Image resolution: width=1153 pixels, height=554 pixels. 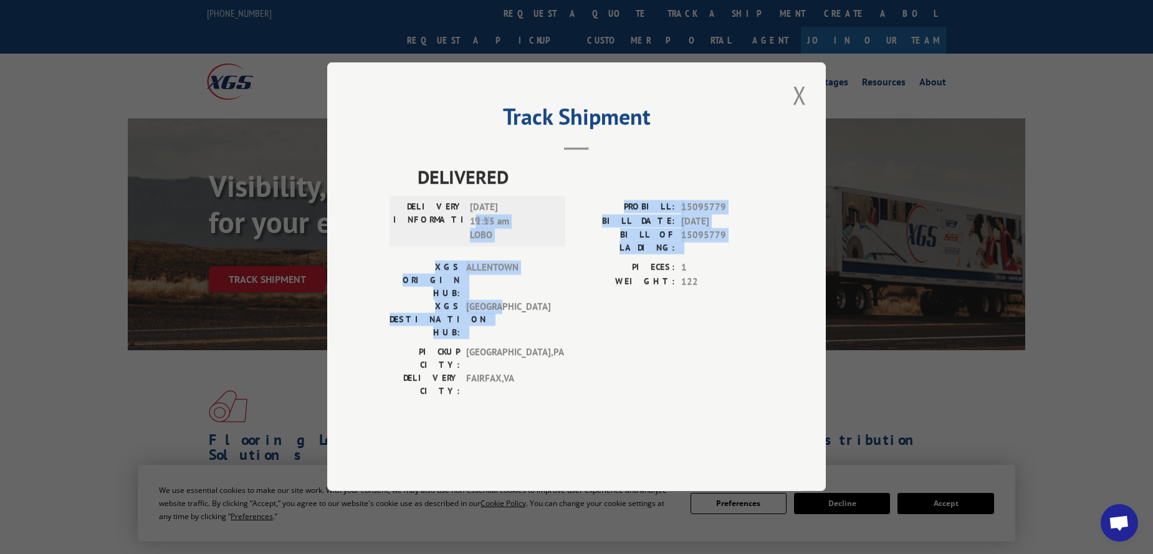 What do you see at coordinates (626, 208) in the screenshot?
I see `label: PROBILL:` at bounding box center [626, 208].